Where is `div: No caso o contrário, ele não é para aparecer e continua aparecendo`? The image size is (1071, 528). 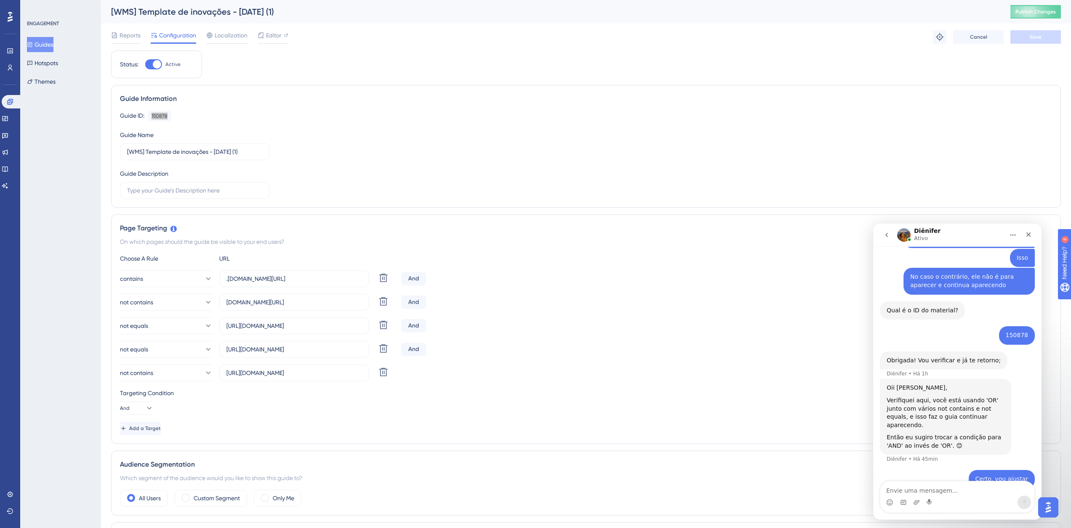
div: No caso o contrário, ele não é para aparecer e continua aparecendo is located at coordinates (96, 57).